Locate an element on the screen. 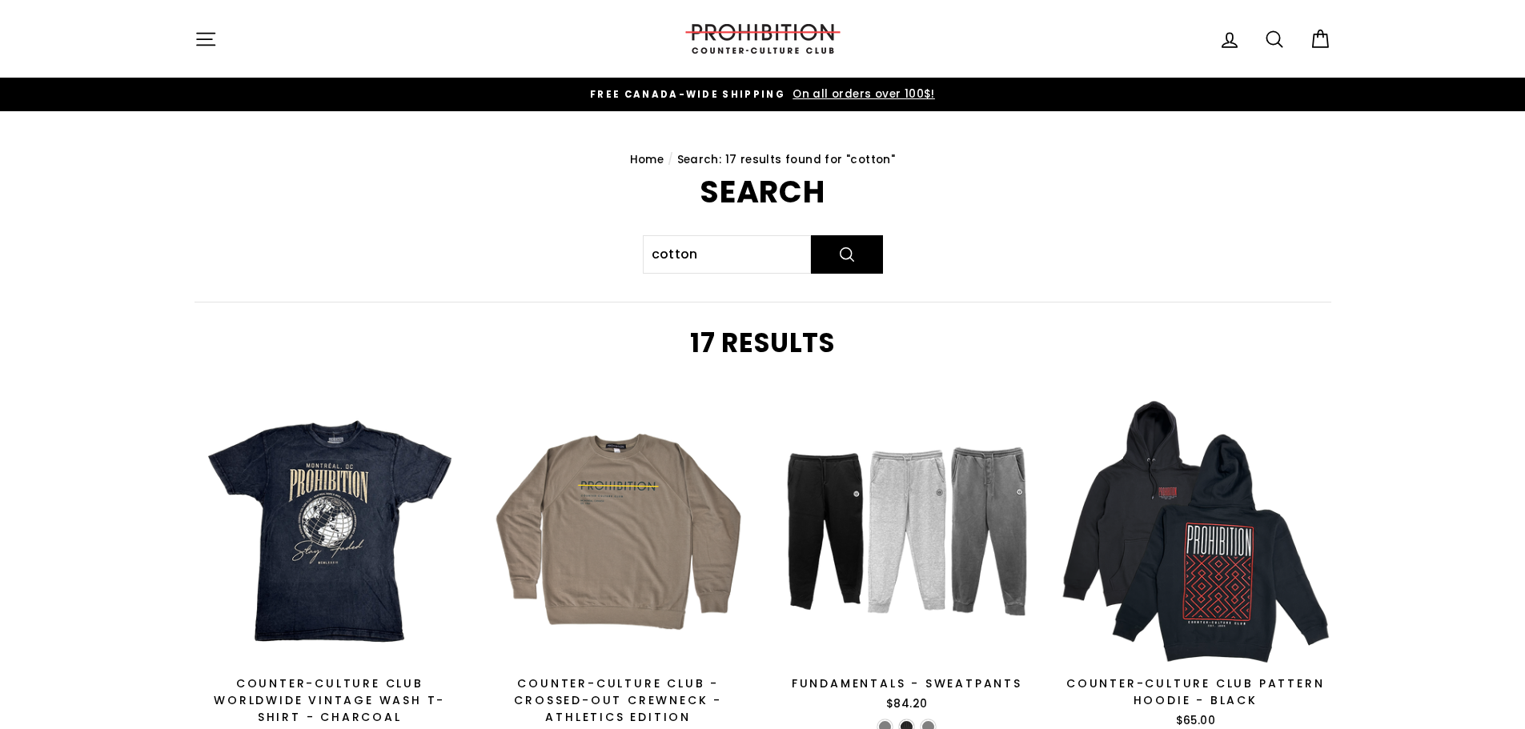 This screenshot has width=1525, height=729. div: $84.20 is located at coordinates (907, 704).